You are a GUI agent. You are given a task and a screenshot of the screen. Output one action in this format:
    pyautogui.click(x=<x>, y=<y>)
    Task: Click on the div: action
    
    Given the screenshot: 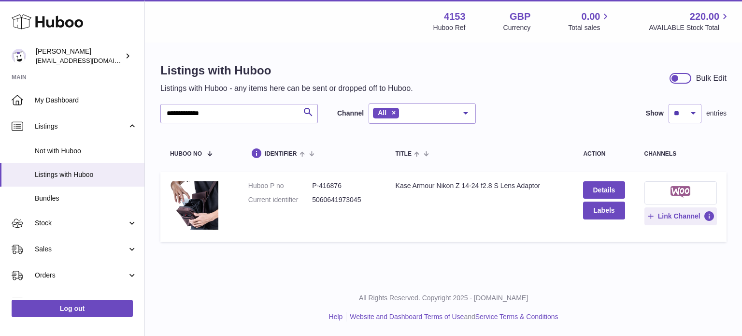 What is the action you would take?
    pyautogui.click(x=604, y=154)
    